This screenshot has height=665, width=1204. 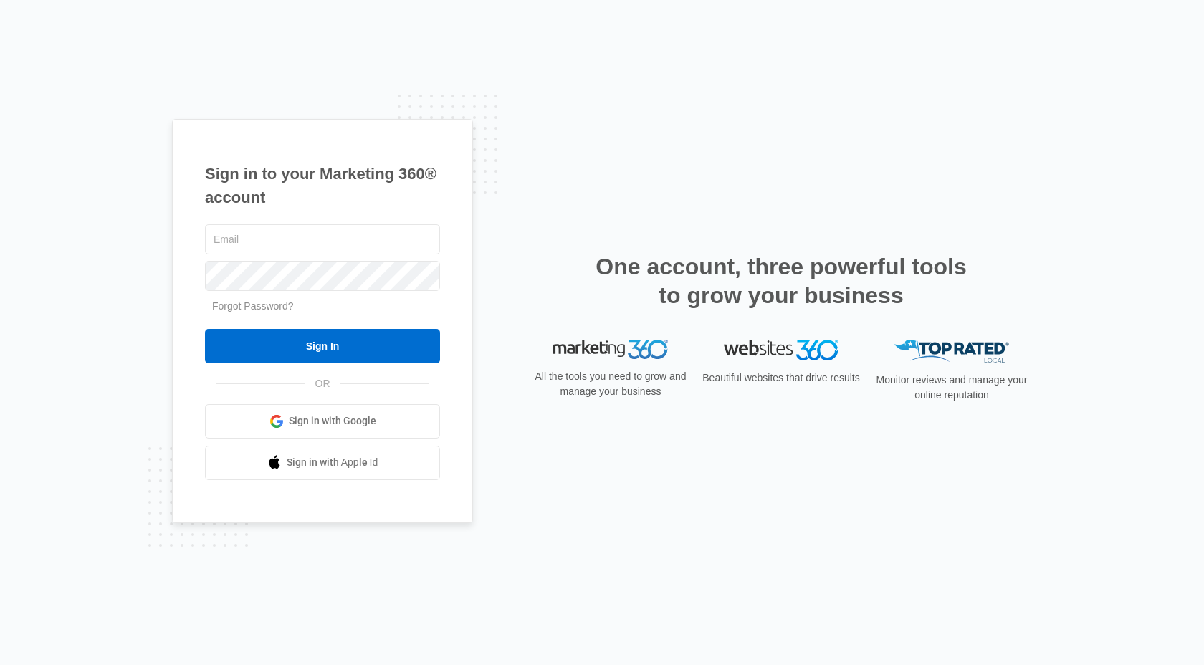 I want to click on img: Top Rated Local, so click(x=952, y=351).